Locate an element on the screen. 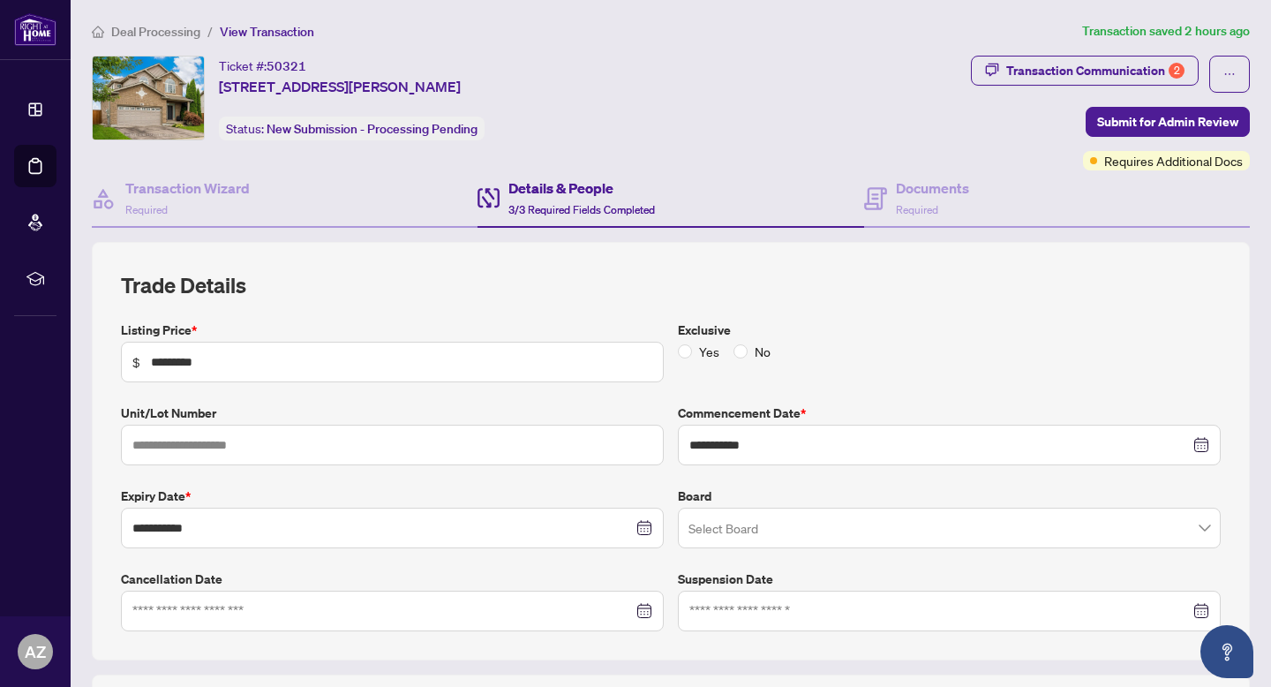  span: ellipsis is located at coordinates (1230, 74).